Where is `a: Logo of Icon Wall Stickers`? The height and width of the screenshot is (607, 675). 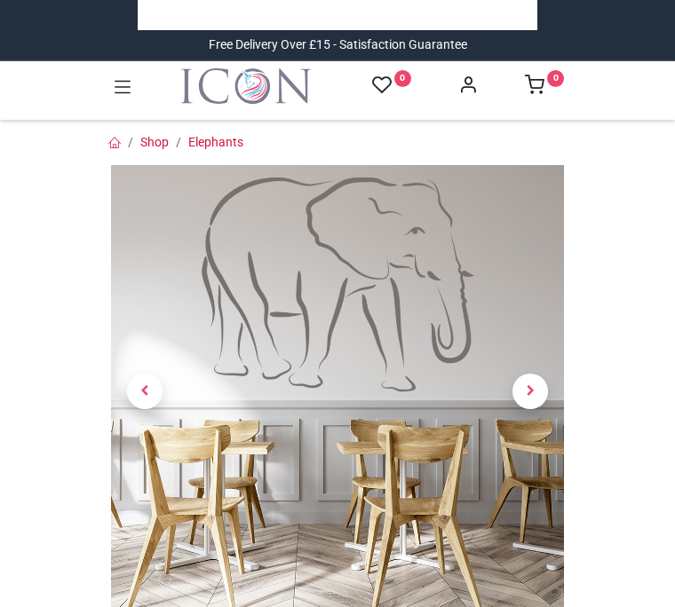 a: Logo of Icon Wall Stickers is located at coordinates (246, 86).